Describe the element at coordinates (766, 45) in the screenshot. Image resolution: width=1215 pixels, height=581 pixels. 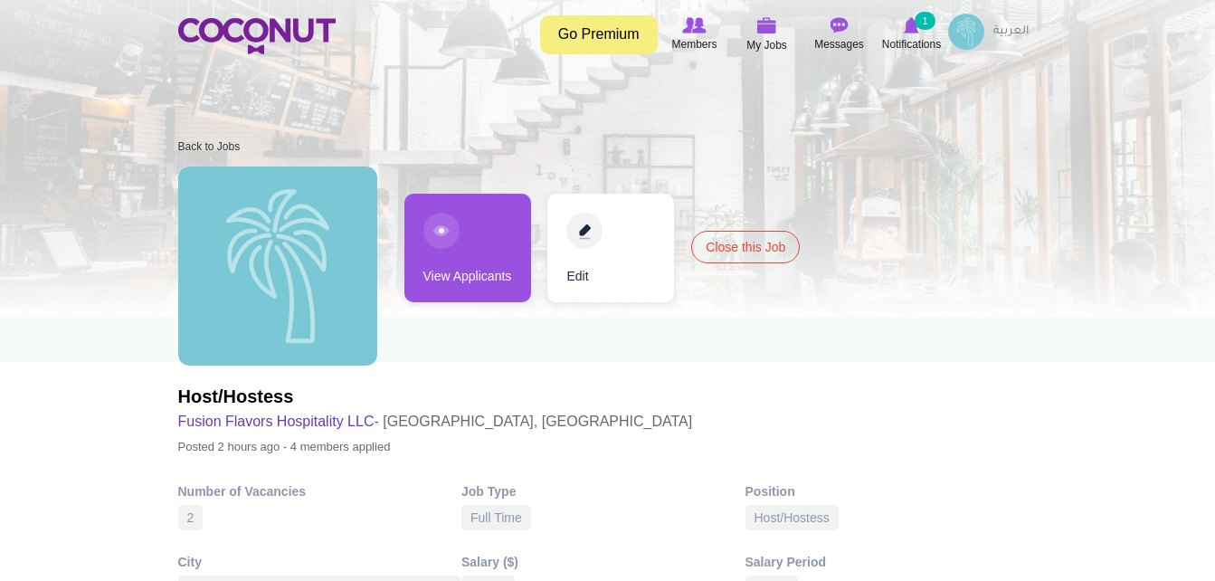
I see `span: My Jobs` at that location.